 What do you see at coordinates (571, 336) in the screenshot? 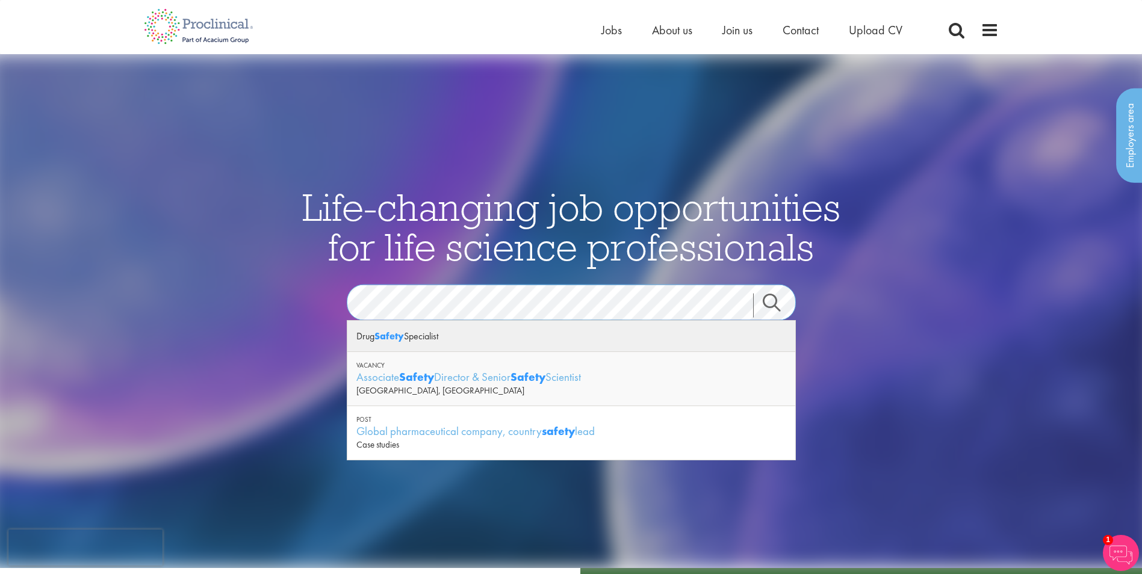
I see `div: Drug Specialist` at bounding box center [571, 336].